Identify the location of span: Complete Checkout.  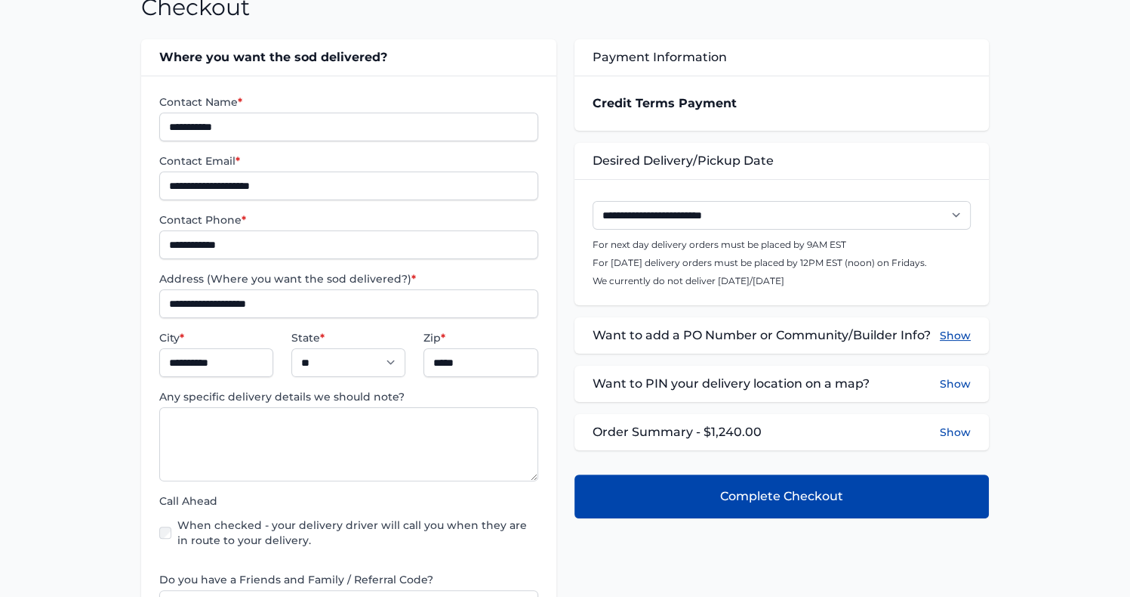
(782, 496).